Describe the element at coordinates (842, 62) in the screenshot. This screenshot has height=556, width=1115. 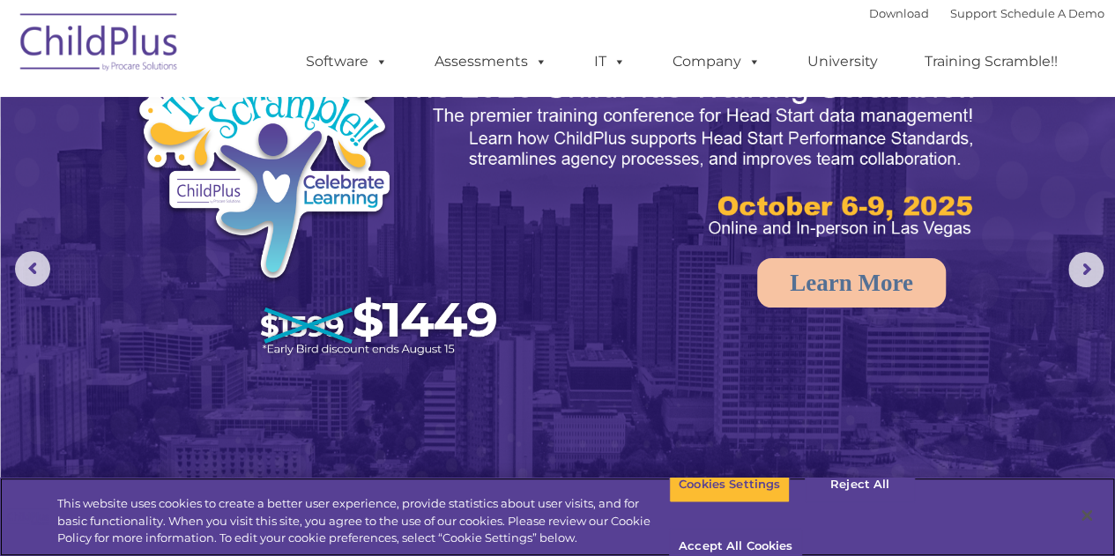
I see `a: University` at that location.